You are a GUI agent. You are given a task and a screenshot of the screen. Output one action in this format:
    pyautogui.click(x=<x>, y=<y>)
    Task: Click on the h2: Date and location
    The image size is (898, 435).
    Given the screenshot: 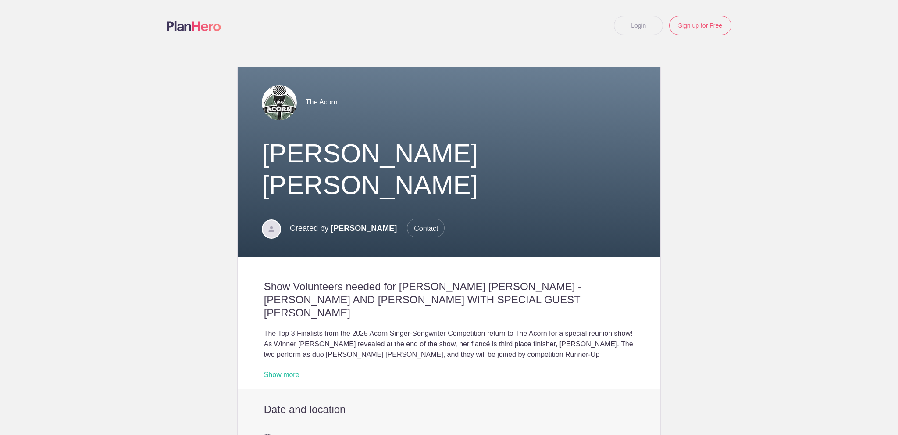 What is the action you would take?
    pyautogui.click(x=449, y=409)
    